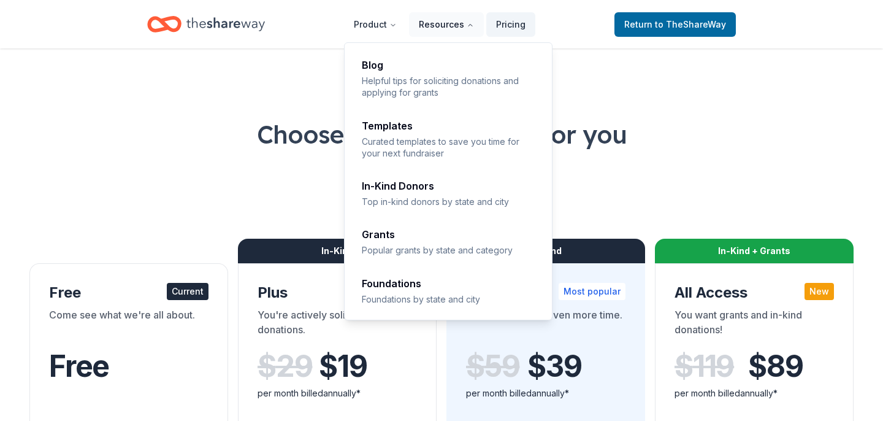 The width and height of the screenshot is (883, 421). What do you see at coordinates (375, 25) in the screenshot?
I see `button: Product` at bounding box center [375, 25].